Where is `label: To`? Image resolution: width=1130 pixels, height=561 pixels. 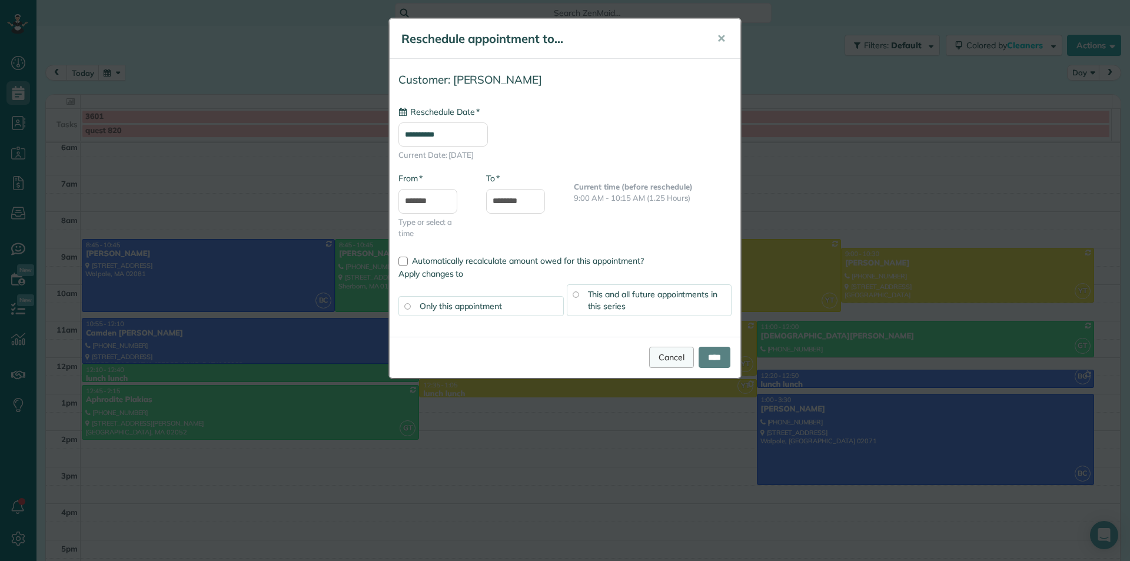 label: To is located at coordinates (493, 178).